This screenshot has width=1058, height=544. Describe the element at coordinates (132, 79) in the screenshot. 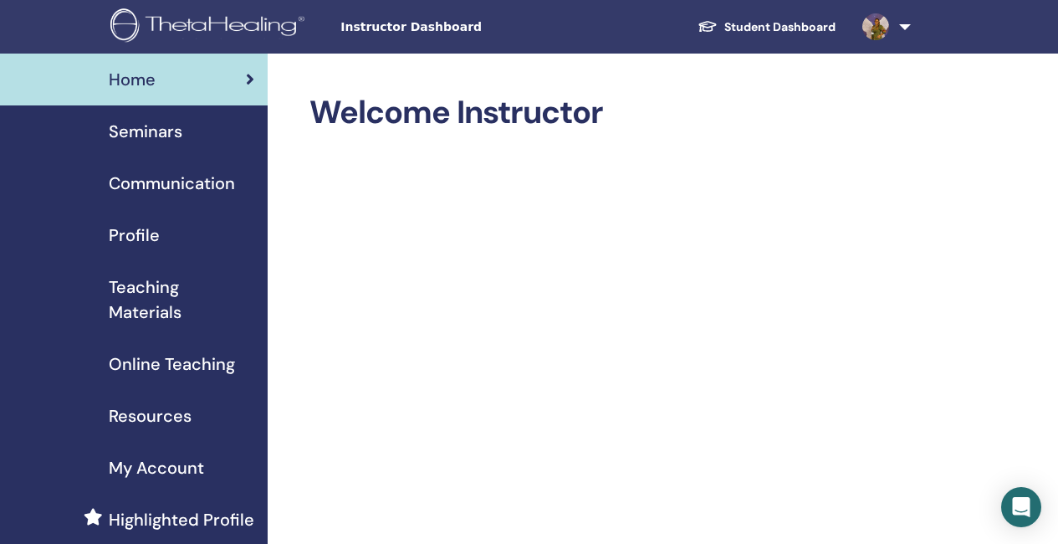

I see `span: Home` at that location.